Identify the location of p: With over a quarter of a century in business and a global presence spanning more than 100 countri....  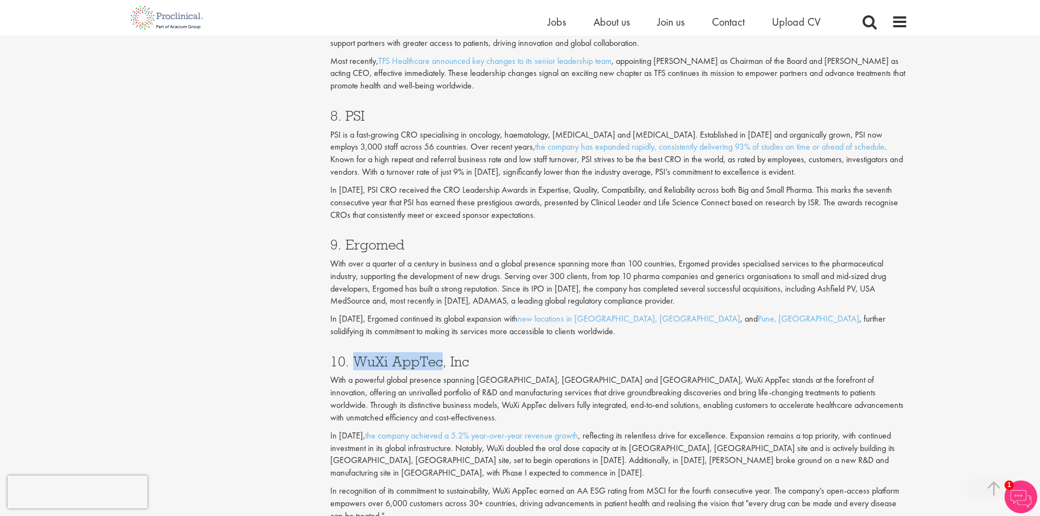
(619, 282).